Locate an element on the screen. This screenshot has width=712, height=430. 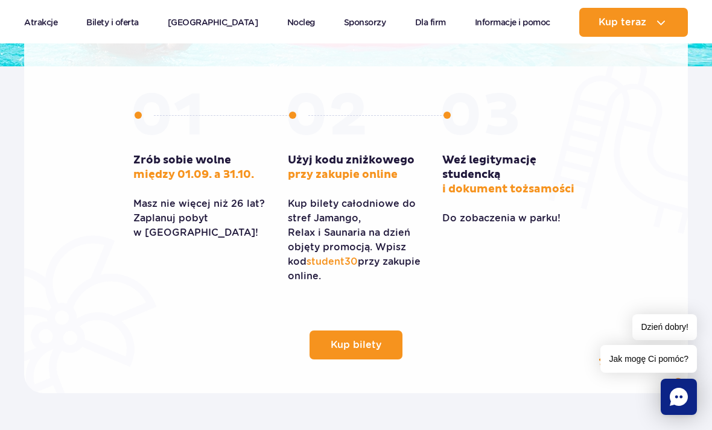
button: Kup teraz is located at coordinates (633, 22).